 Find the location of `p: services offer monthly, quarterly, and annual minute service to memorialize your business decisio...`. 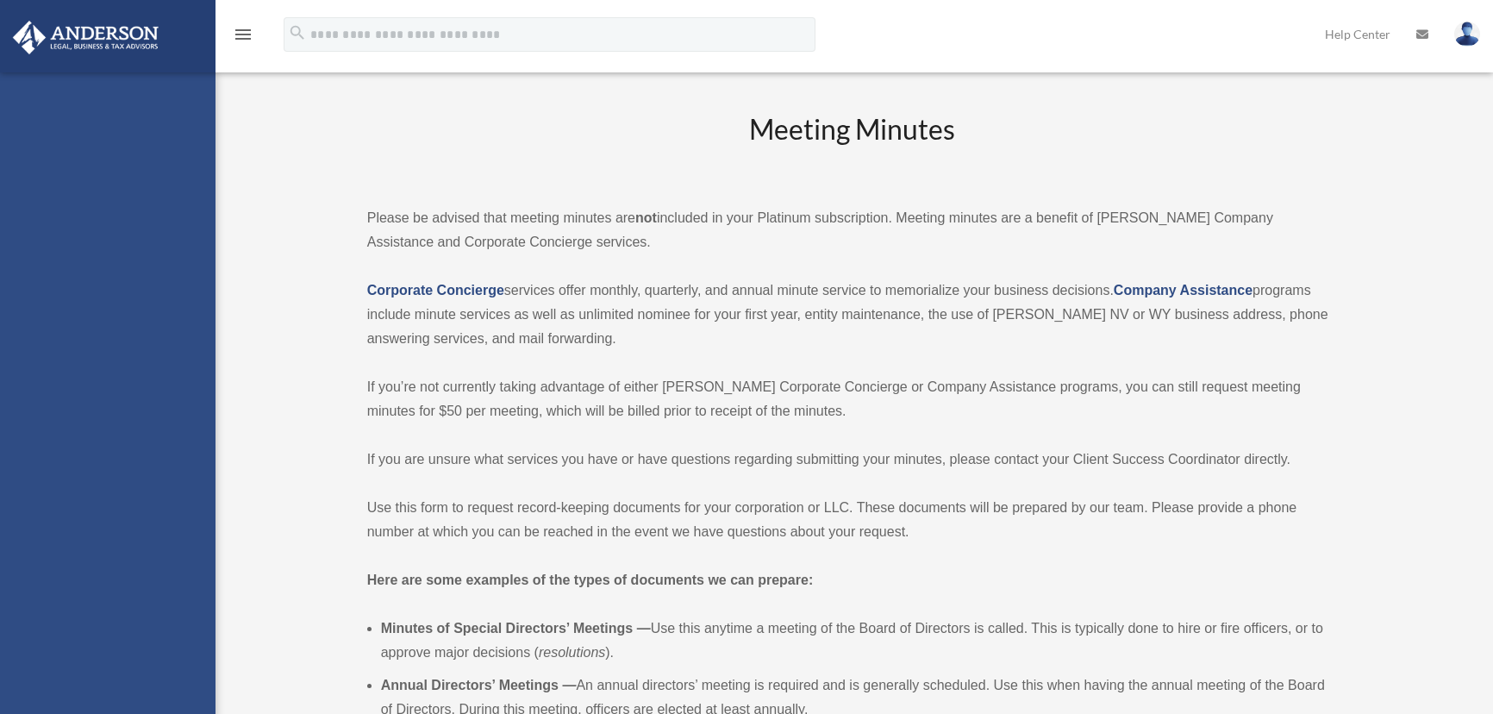

p: services offer monthly, quarterly, and annual minute service to memorialize your business decisio... is located at coordinates (853, 315).